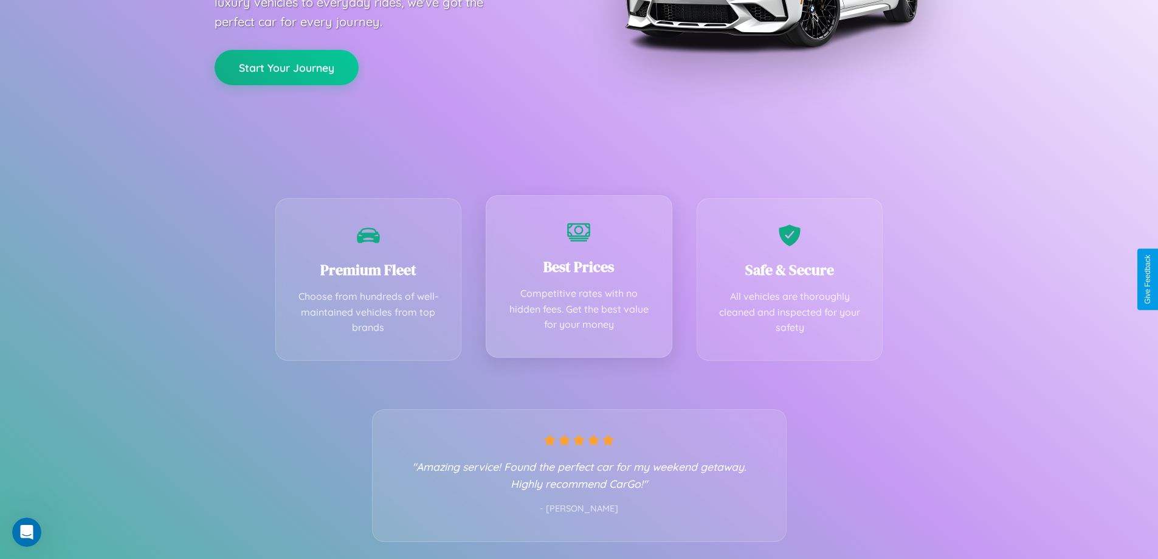 This screenshot has width=1158, height=559. I want to click on p: "Amazing service! Found the perfect car for my weekend getaway. Highly recommend CarGo!", so click(579, 475).